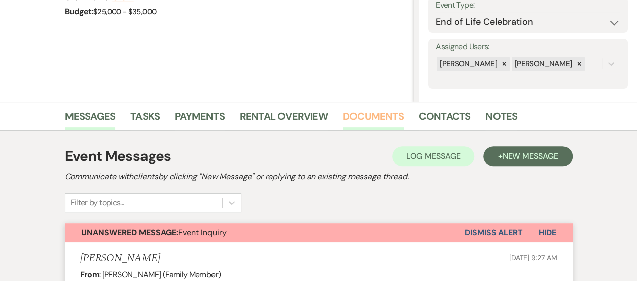  I want to click on span: Log Message, so click(433, 156).